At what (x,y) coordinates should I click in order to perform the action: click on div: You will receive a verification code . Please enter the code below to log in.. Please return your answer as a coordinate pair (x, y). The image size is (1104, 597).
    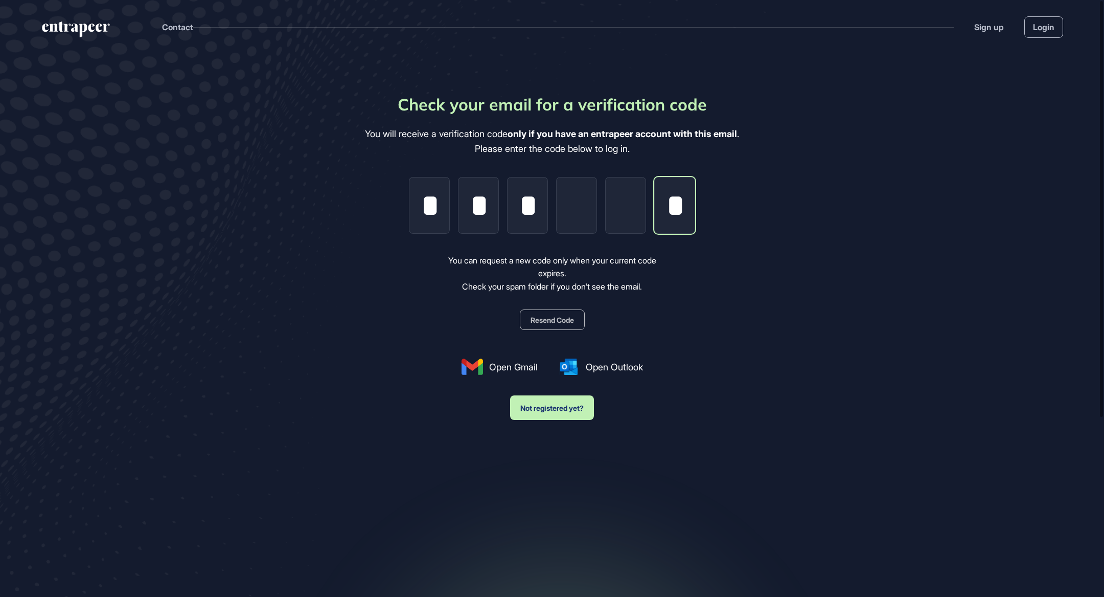
    Looking at the image, I should click on (552, 142).